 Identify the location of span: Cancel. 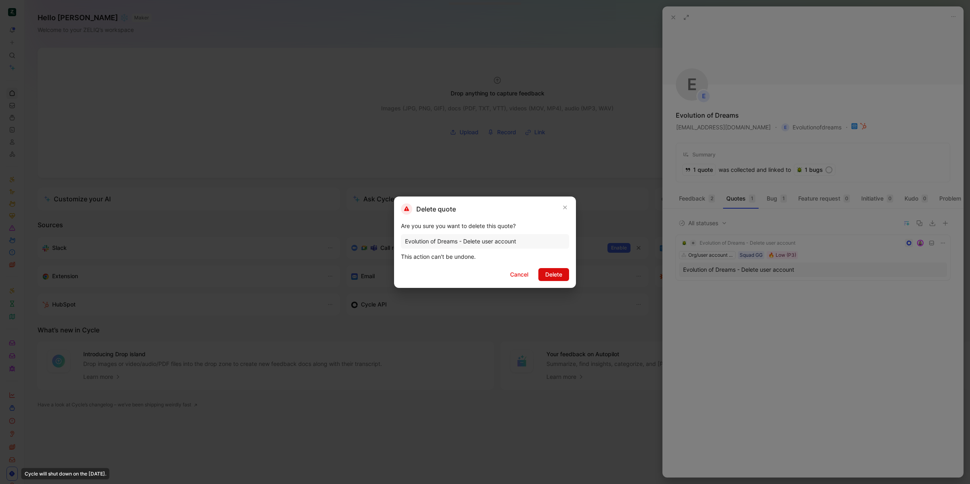
(519, 275).